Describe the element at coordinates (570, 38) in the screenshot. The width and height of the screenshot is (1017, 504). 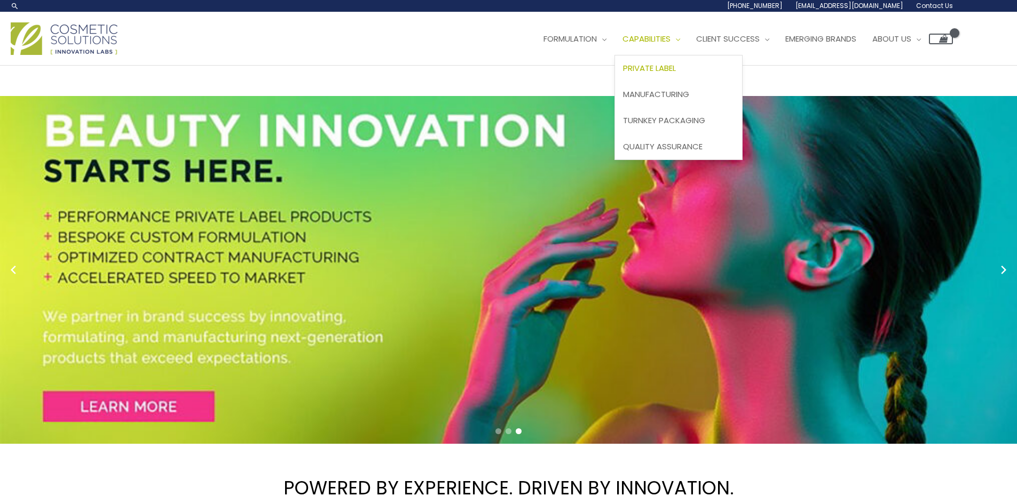
I see `span: Formulation` at that location.